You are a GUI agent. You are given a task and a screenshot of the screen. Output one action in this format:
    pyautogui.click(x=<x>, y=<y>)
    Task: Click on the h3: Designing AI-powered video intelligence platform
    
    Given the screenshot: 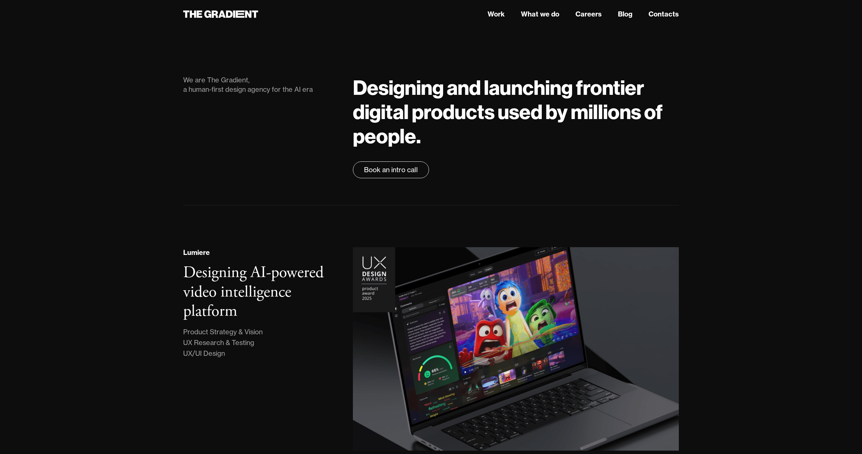 What is the action you would take?
    pyautogui.click(x=253, y=292)
    